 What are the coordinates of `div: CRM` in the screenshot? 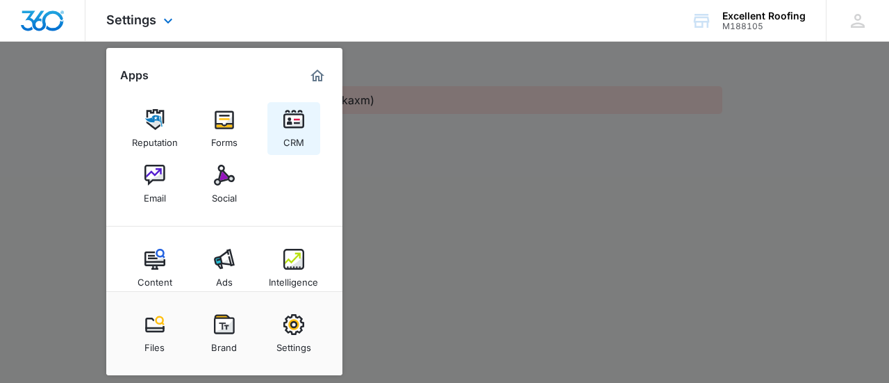 It's located at (294, 139).